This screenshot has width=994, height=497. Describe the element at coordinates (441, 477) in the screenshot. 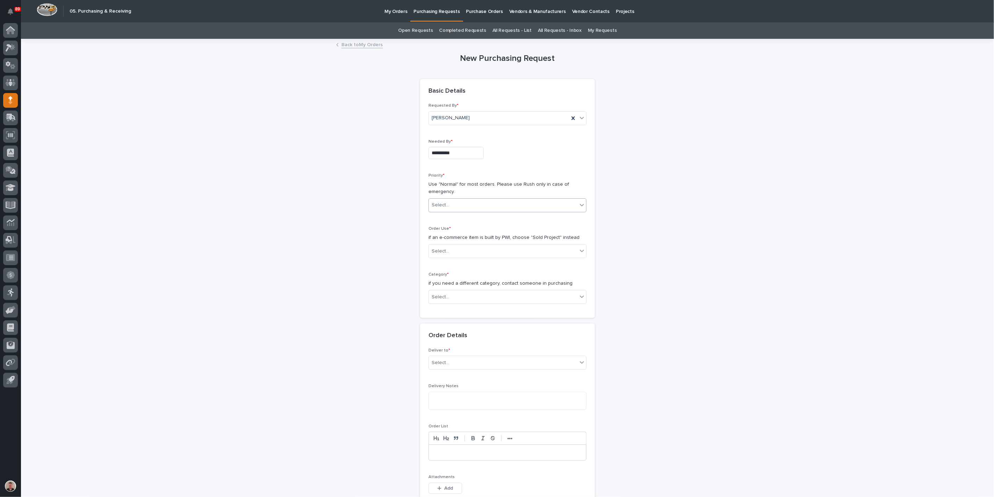

I see `span: Attachments` at that location.